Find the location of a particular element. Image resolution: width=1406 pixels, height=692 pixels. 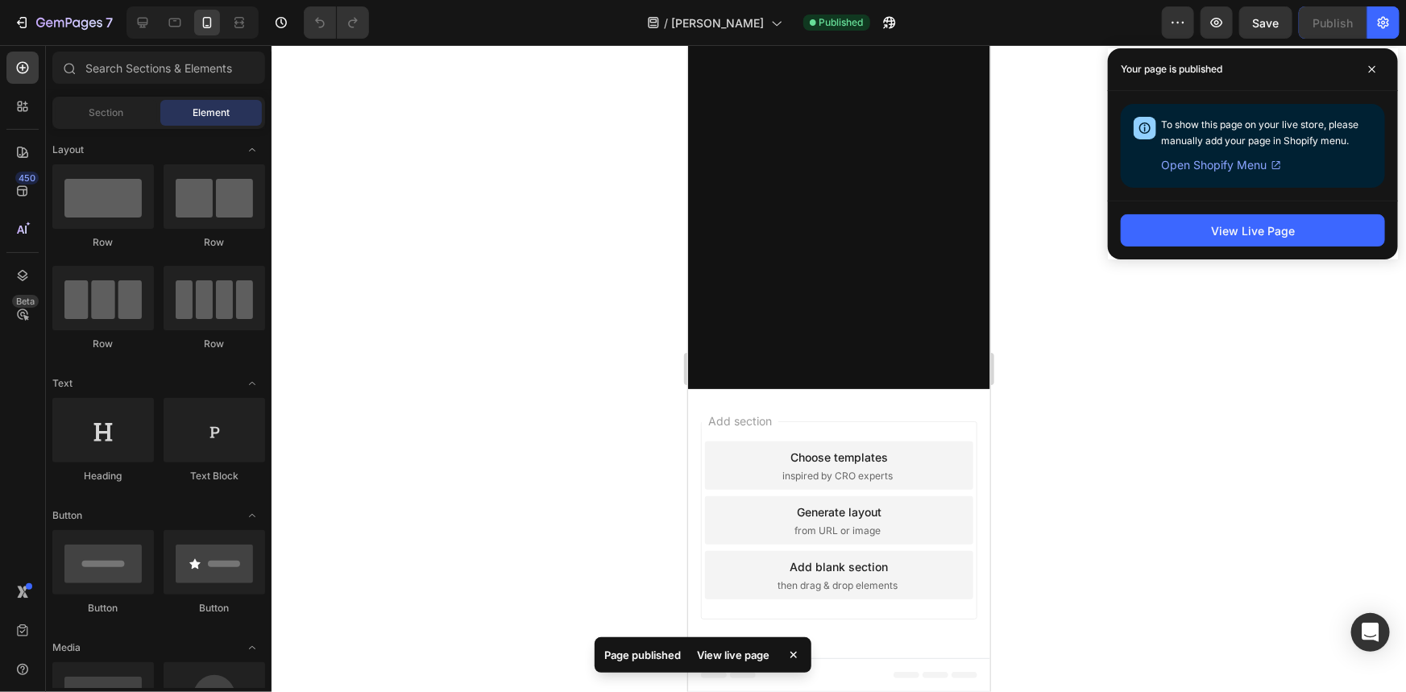

div: Text Block is located at coordinates (214, 476).